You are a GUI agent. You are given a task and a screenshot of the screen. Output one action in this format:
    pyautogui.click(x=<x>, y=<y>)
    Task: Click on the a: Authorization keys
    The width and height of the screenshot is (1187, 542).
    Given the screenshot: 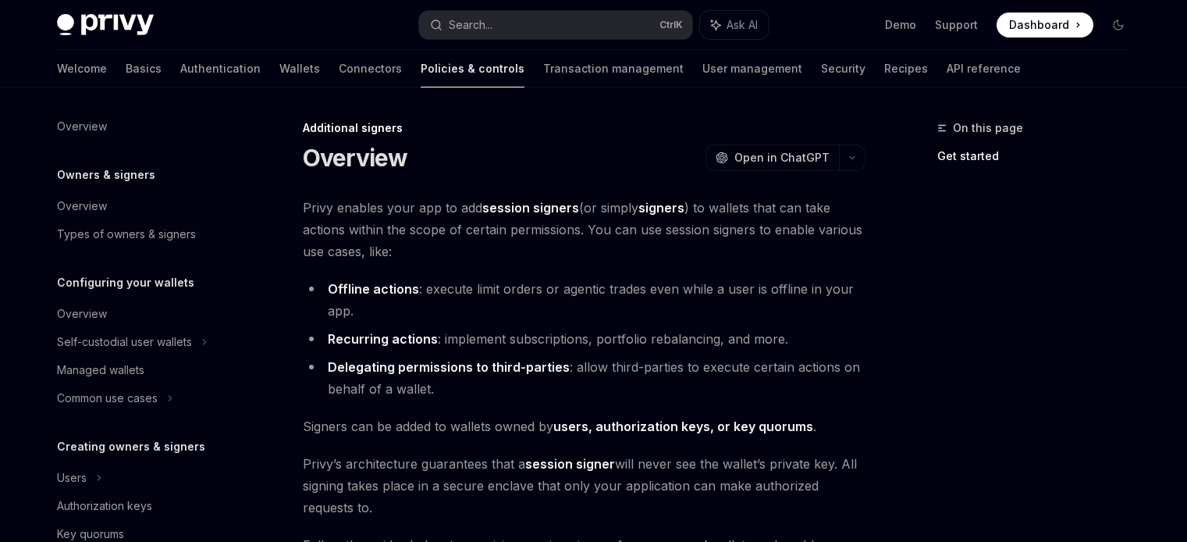 What is the action you would take?
    pyautogui.click(x=144, y=506)
    